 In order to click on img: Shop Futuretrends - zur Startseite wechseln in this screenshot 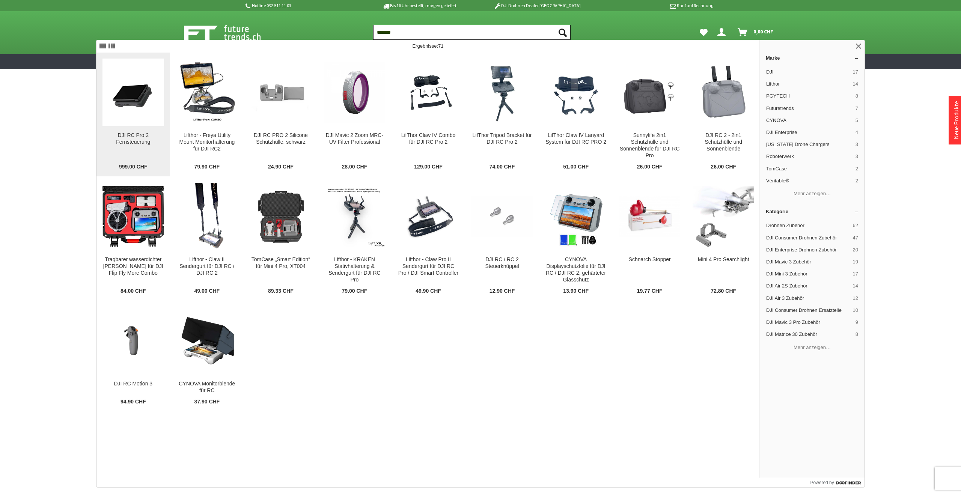, I will do `click(231, 33)`.